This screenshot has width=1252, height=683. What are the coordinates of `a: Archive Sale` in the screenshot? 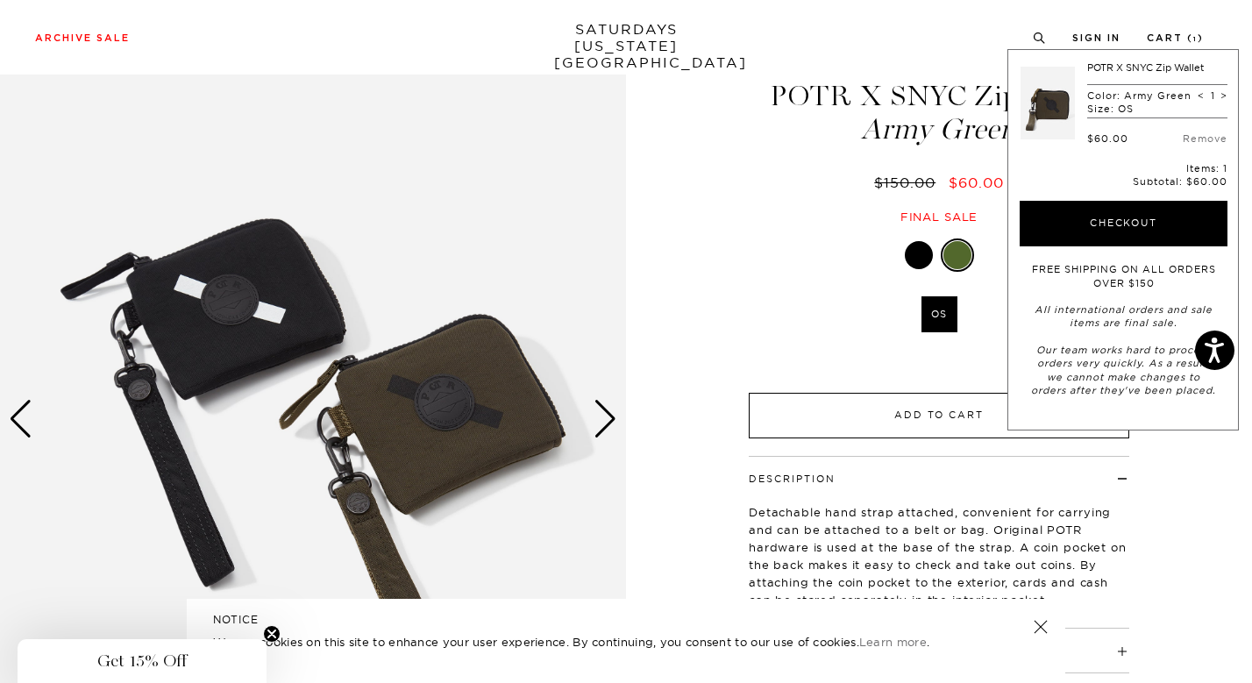 It's located at (82, 38).